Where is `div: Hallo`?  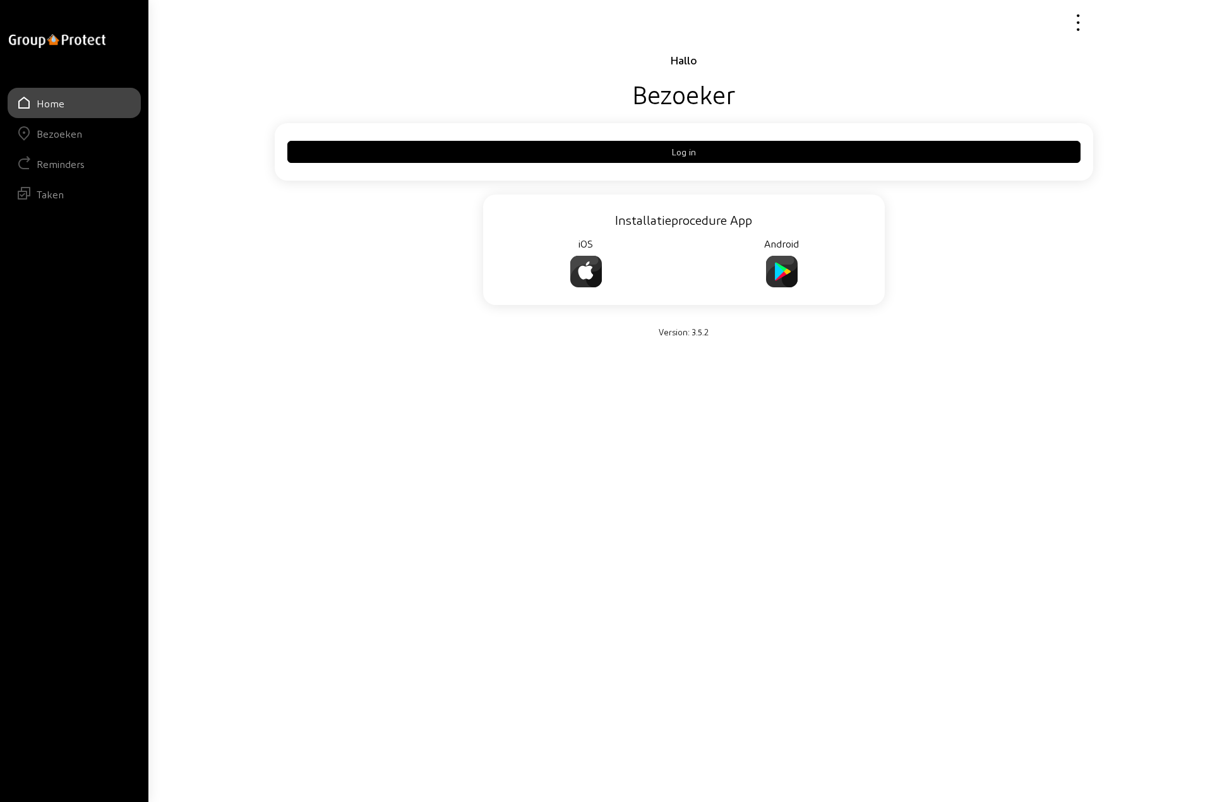 div: Hallo is located at coordinates (684, 60).